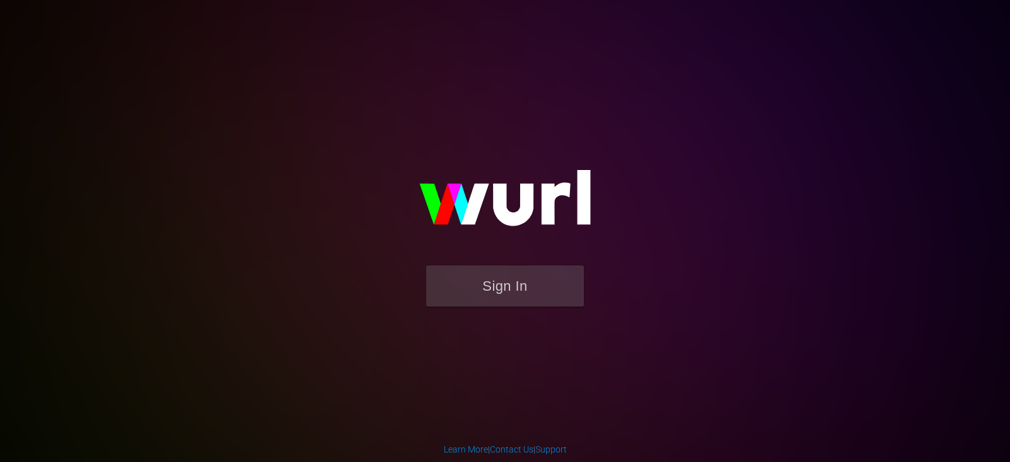 This screenshot has height=462, width=1010. I want to click on a: Support, so click(551, 449).